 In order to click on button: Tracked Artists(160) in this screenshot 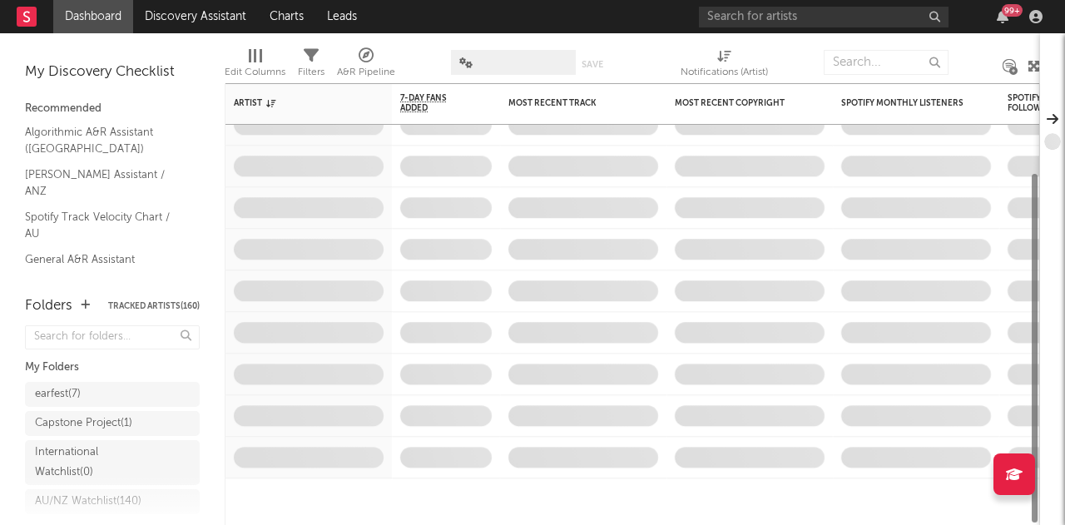, I will do `click(154, 306)`.